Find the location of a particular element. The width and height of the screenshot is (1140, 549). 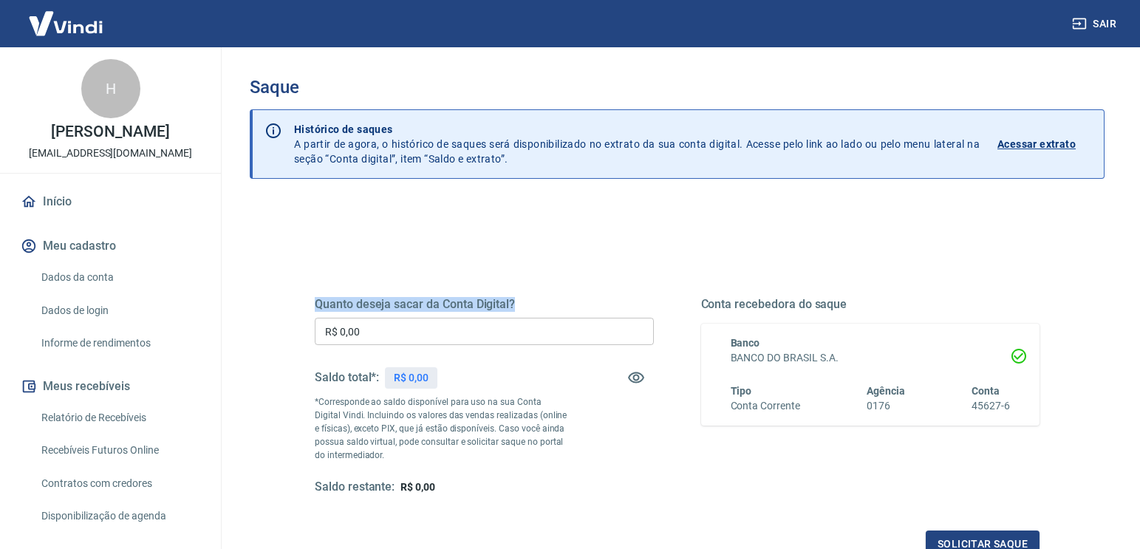

h5: Conta recebedora do saque is located at coordinates (870, 304).